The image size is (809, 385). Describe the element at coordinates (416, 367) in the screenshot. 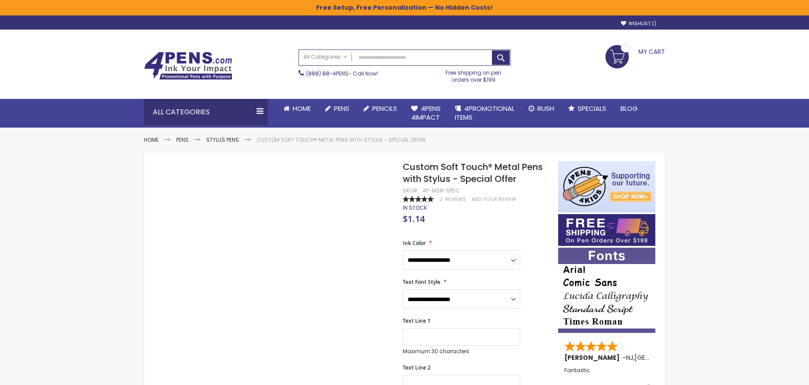

I see `span: Text Line 2` at that location.